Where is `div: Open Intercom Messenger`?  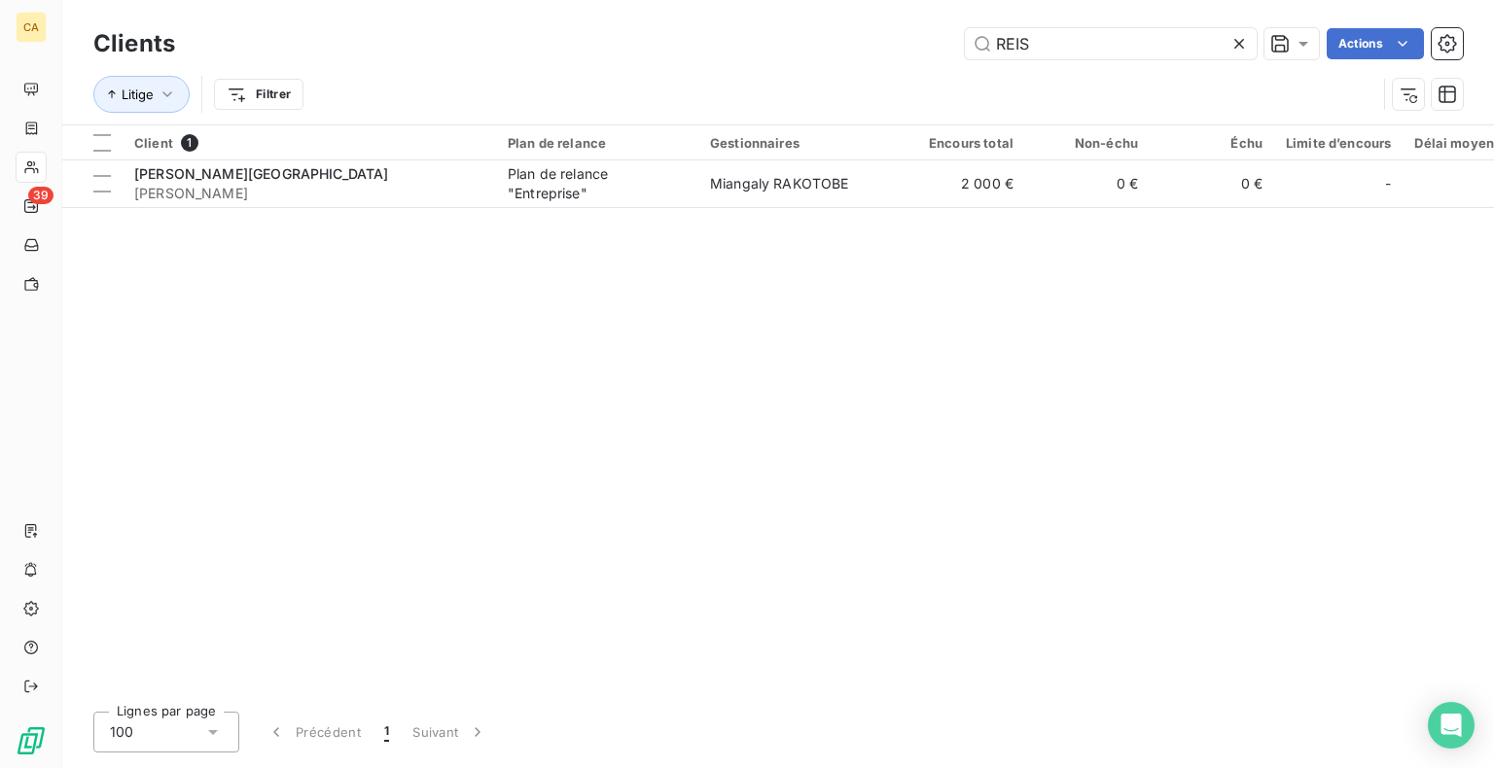
div: Open Intercom Messenger is located at coordinates (1451, 725).